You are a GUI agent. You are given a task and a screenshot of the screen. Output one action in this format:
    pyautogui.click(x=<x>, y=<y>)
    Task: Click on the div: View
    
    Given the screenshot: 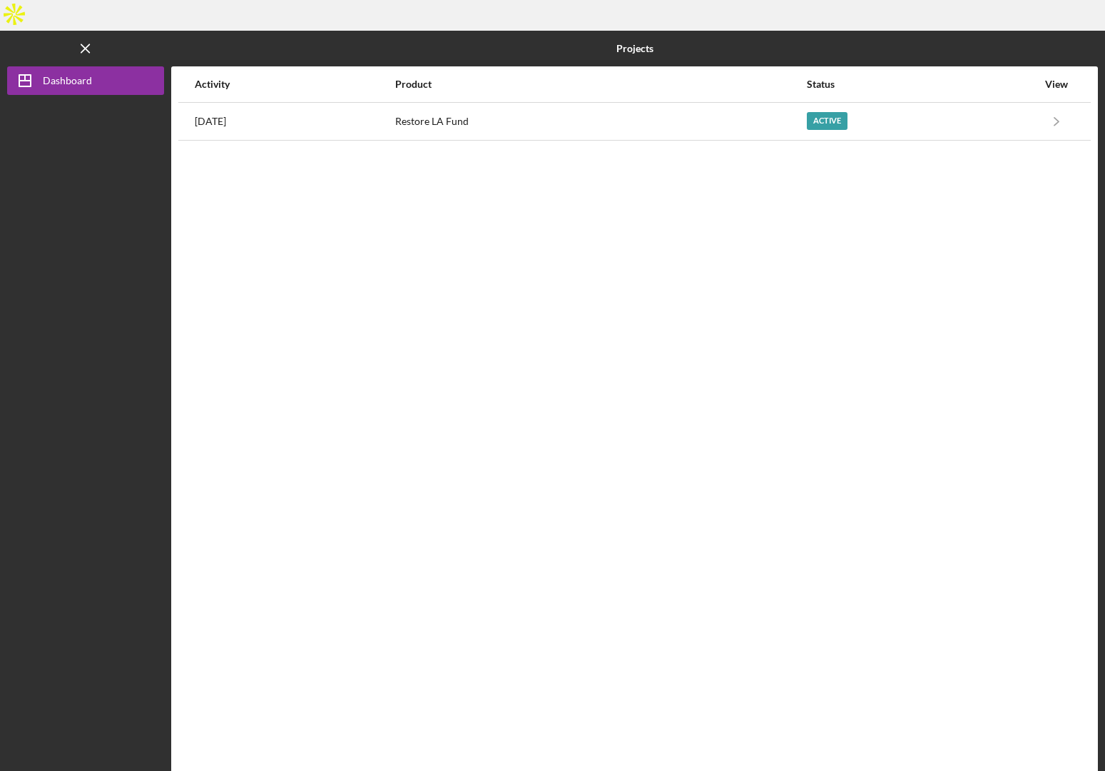 What is the action you would take?
    pyautogui.click(x=1057, y=84)
    